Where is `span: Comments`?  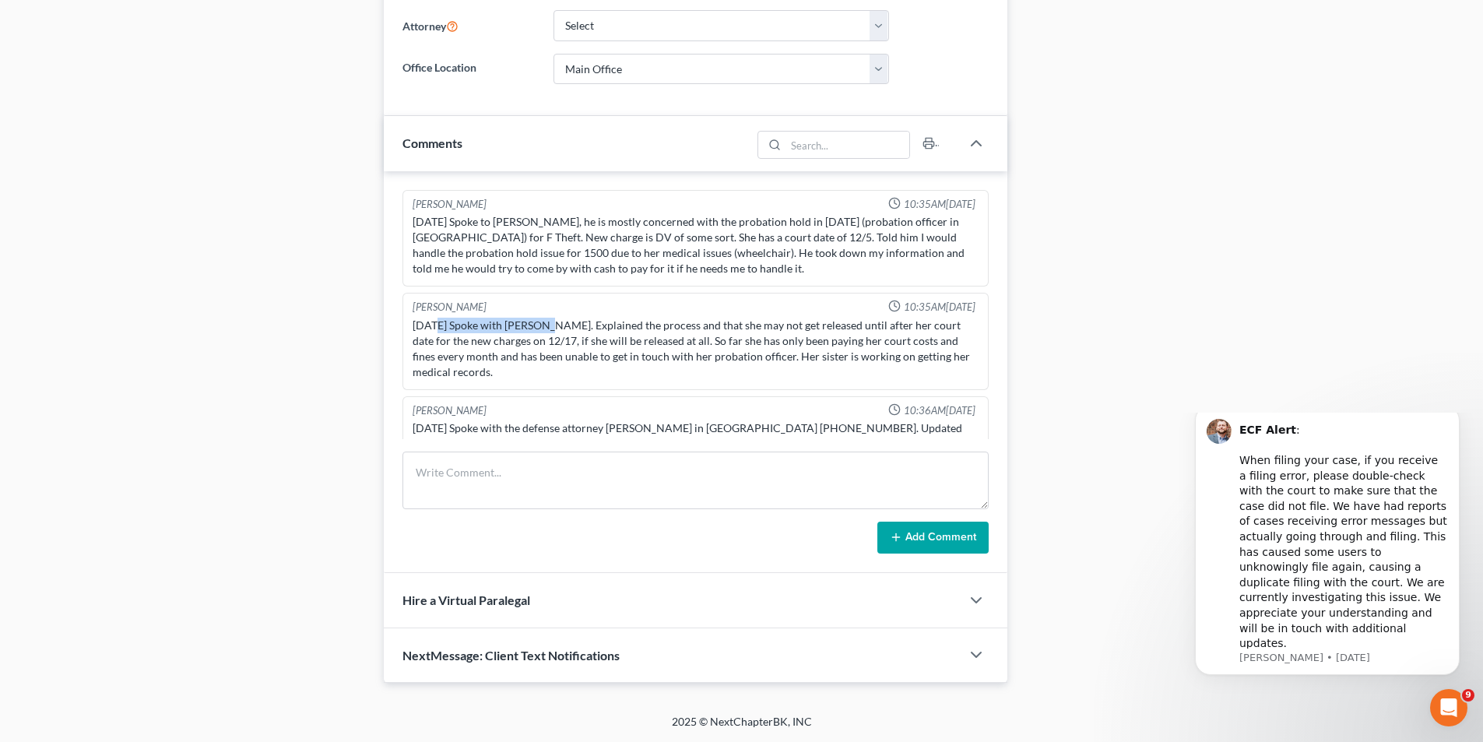
span: Comments is located at coordinates (432, 142).